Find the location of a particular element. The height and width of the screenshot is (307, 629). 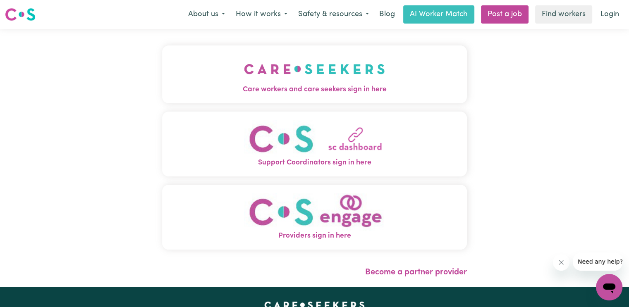

a: AI Worker Match is located at coordinates (438, 14).